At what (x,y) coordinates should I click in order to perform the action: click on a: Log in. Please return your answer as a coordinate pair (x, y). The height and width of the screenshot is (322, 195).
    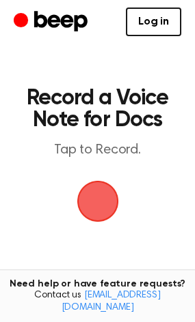
    Looking at the image, I should click on (153, 22).